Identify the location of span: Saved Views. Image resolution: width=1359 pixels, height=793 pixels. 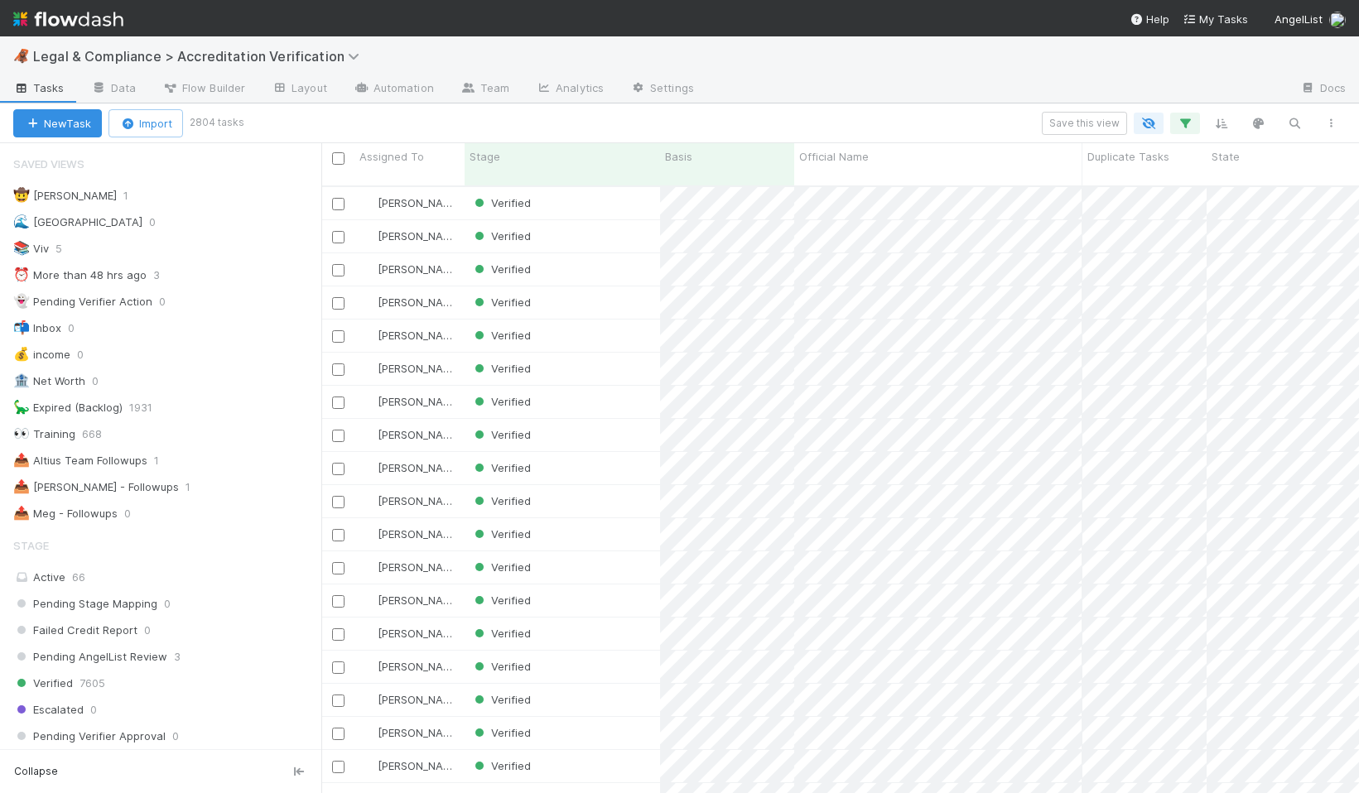
(49, 164).